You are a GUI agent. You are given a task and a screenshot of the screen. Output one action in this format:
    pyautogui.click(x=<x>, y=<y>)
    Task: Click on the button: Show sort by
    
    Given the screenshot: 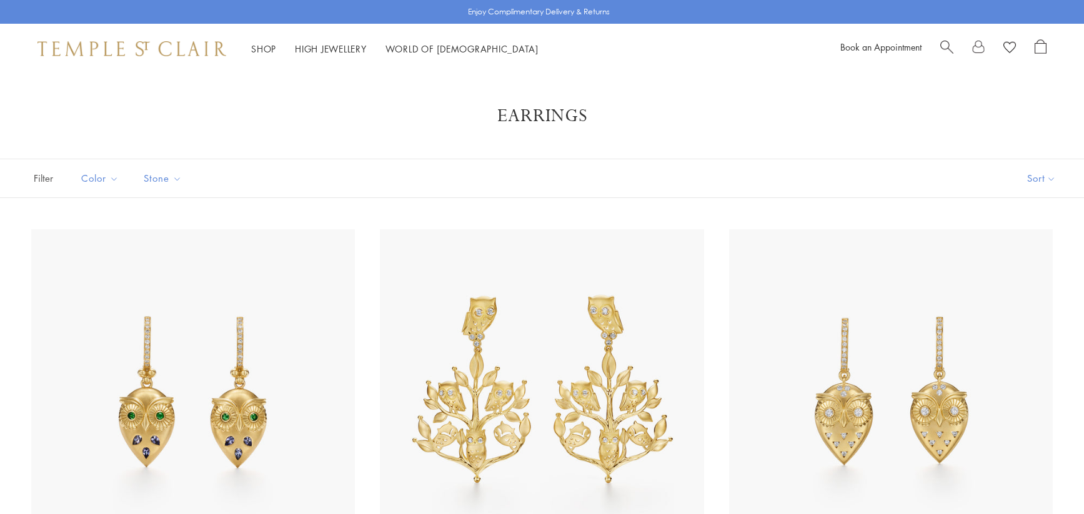 What is the action you would take?
    pyautogui.click(x=1041, y=178)
    